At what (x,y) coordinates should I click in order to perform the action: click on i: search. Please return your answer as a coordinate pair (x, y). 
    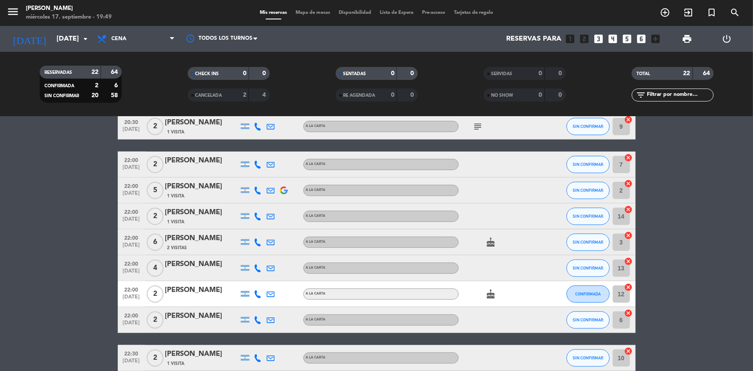
    Looking at the image, I should click on (735, 13).